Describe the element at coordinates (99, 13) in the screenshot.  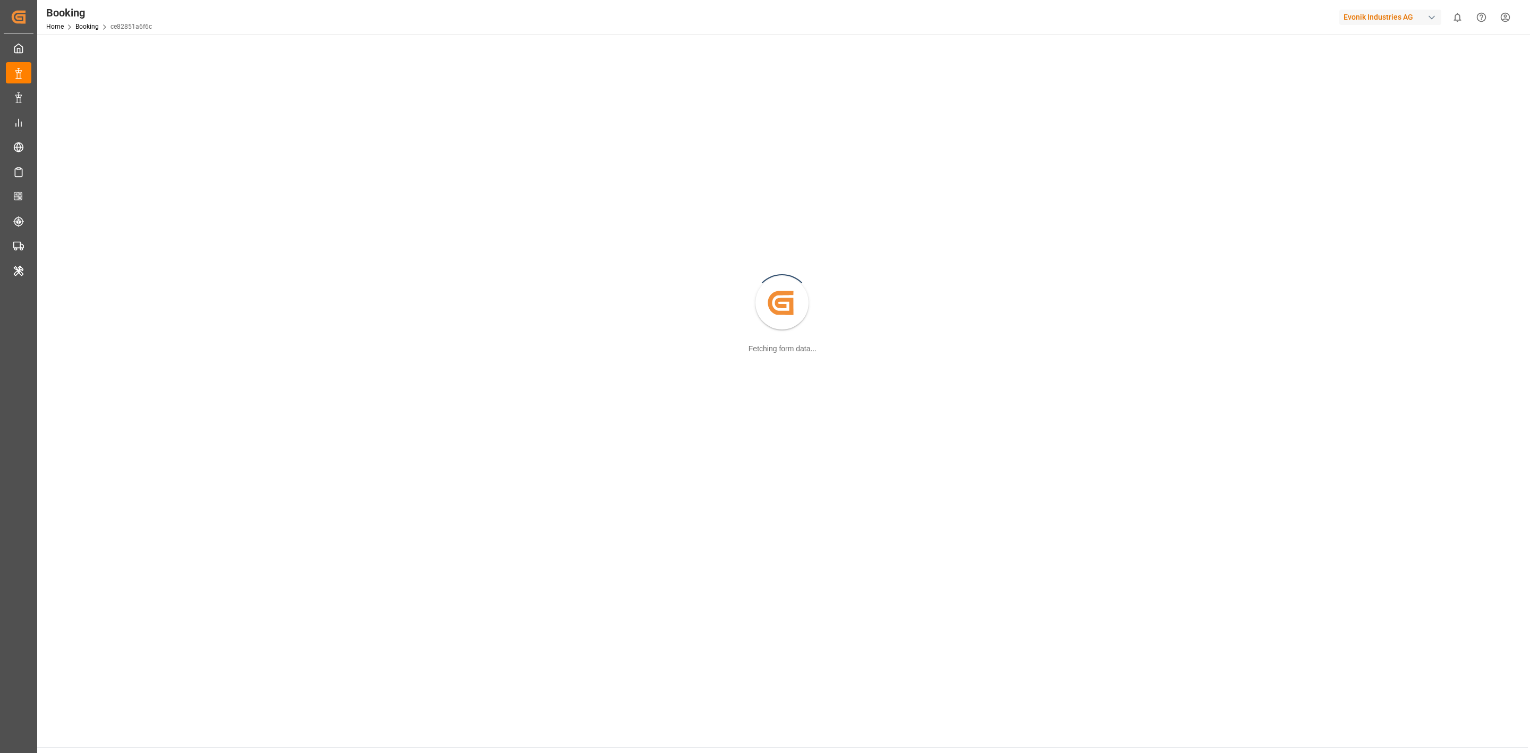
I see `div: Booking` at that location.